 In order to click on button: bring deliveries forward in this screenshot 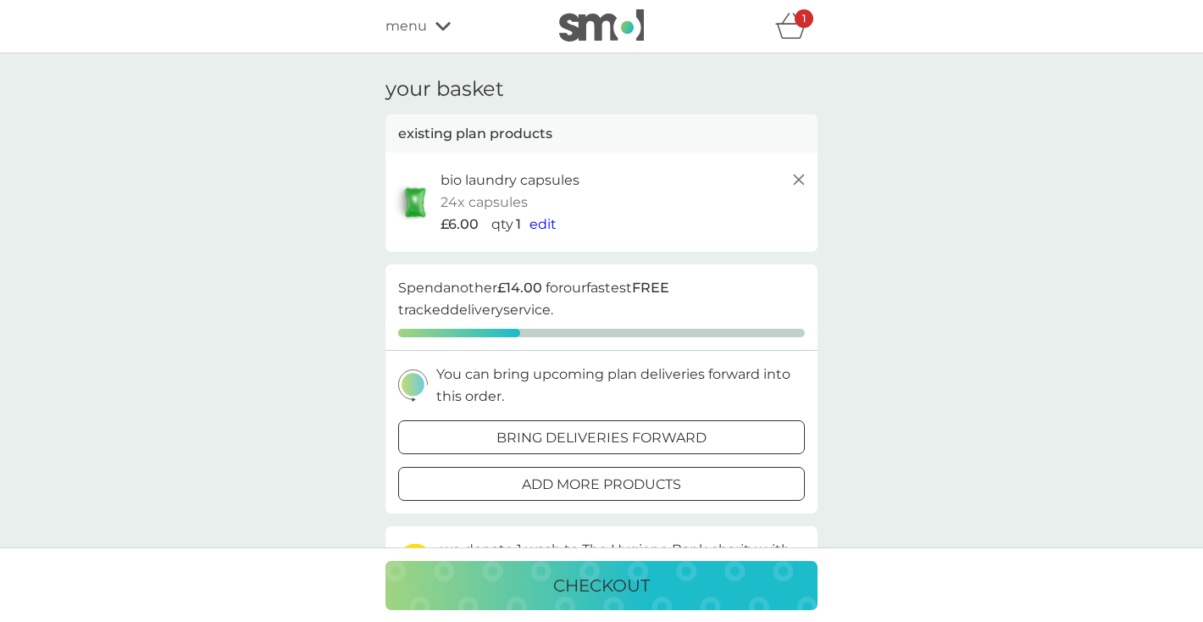, I will do `click(601, 437)`.